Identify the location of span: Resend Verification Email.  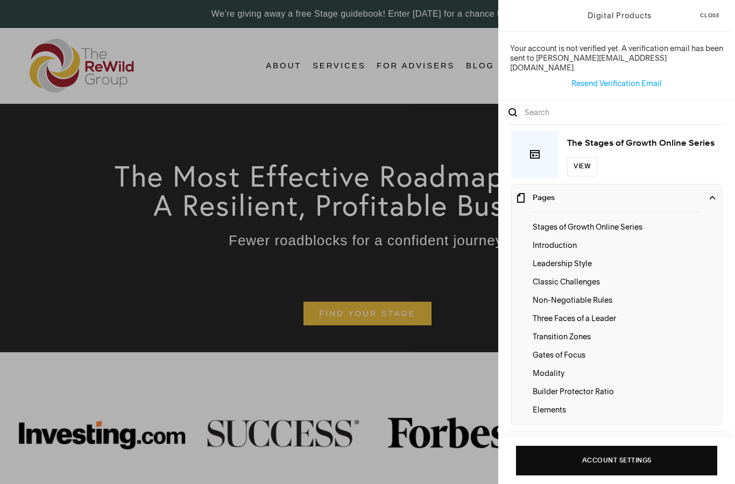
(616, 83).